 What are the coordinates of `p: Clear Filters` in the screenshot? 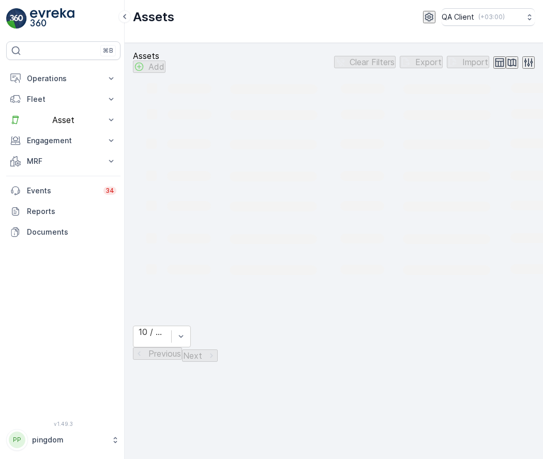 It's located at (372, 62).